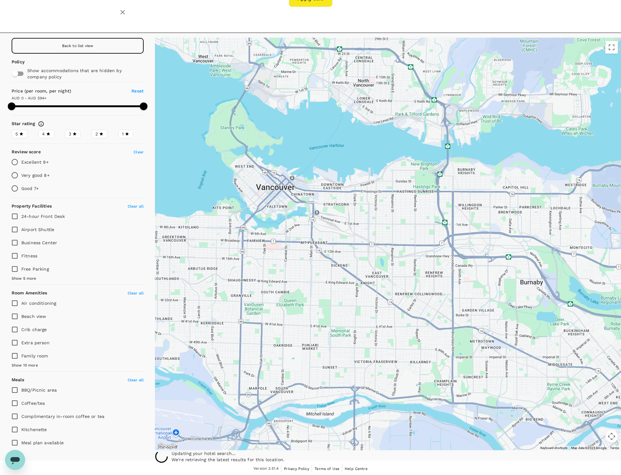 The width and height of the screenshot is (621, 475). Describe the element at coordinates (61, 91) in the screenshot. I see `h6: Price (per room, per night)` at that location.